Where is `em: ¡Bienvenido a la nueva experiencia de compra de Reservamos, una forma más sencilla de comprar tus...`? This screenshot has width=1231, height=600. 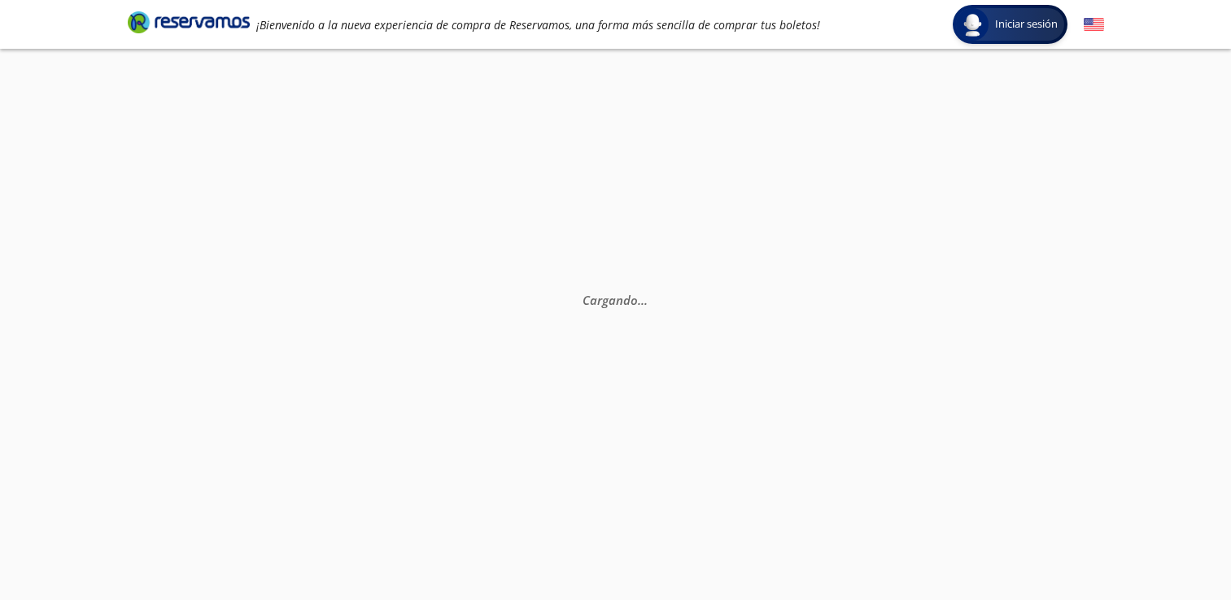 em: ¡Bienvenido a la nueva experiencia de compra de Reservamos, una forma más sencilla de comprar tus... is located at coordinates (538, 24).